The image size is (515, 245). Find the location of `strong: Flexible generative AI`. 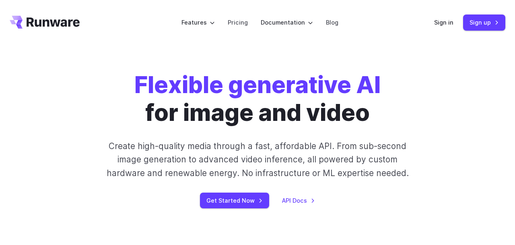

strong: Flexible generative AI is located at coordinates (257, 84).